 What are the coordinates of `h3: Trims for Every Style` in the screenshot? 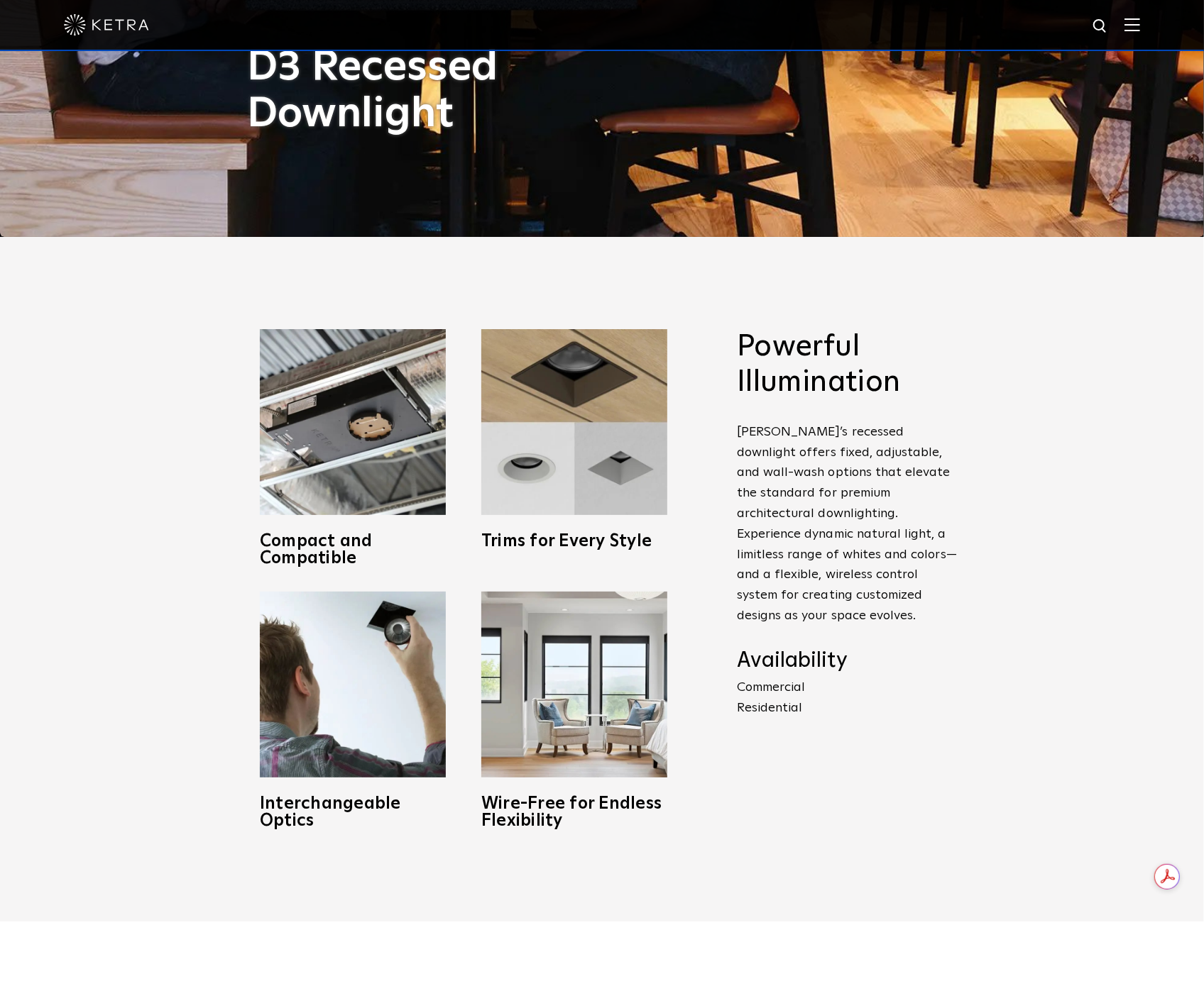 It's located at (574, 541).